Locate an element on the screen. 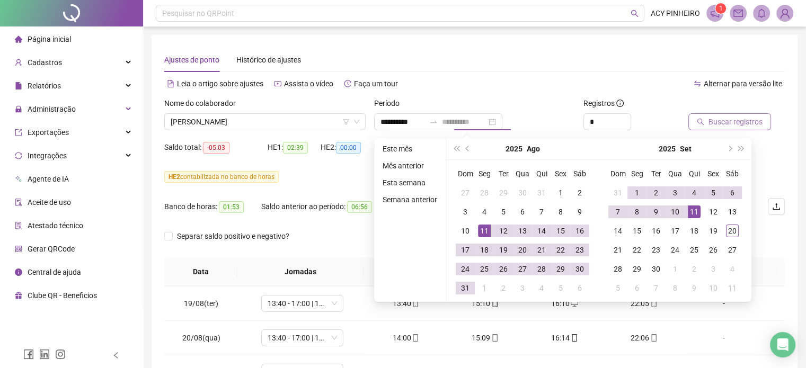  td: 2025-08-25 is located at coordinates (484, 269).